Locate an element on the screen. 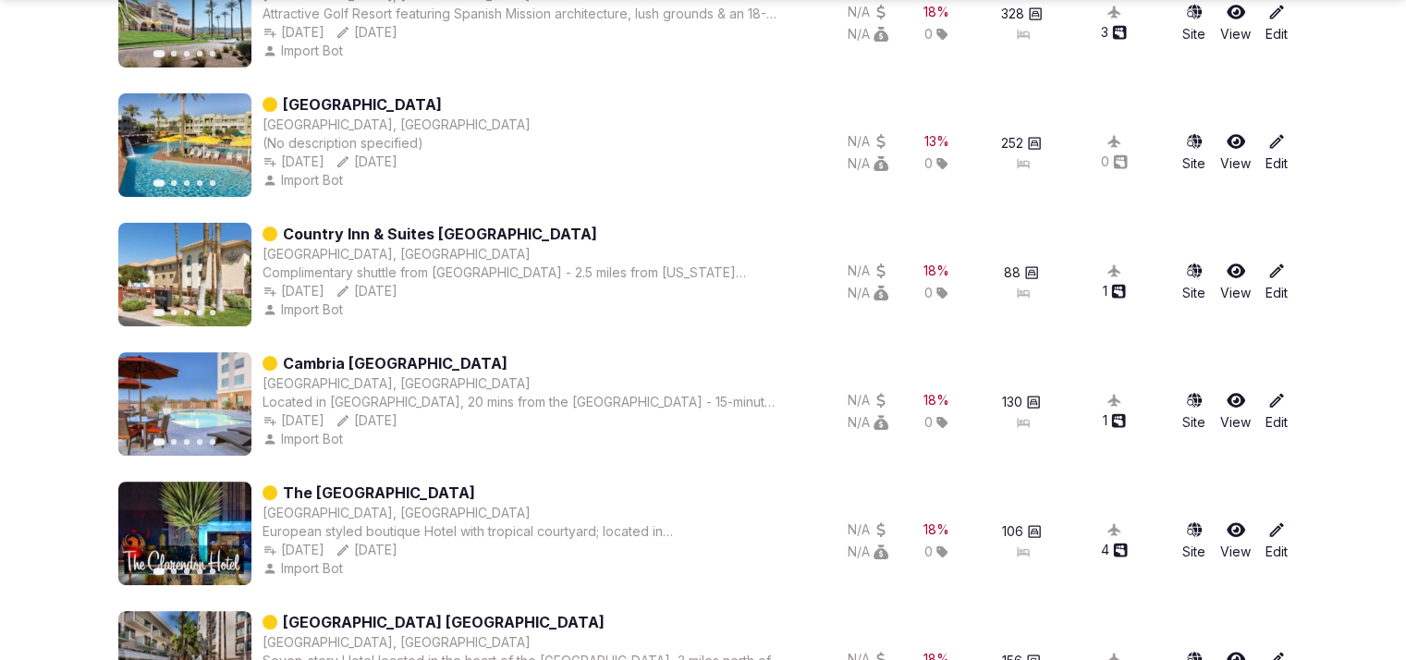  div: 13 % is located at coordinates (936, 141).